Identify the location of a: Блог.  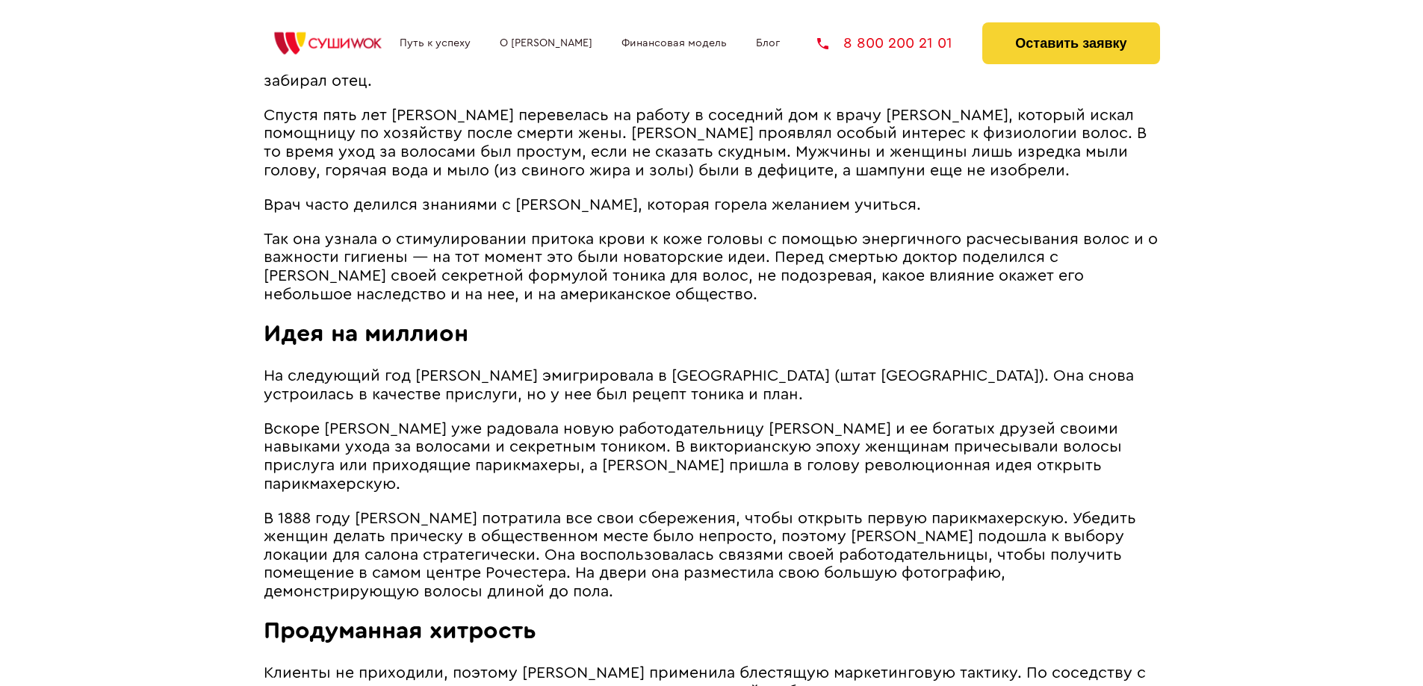
(768, 43).